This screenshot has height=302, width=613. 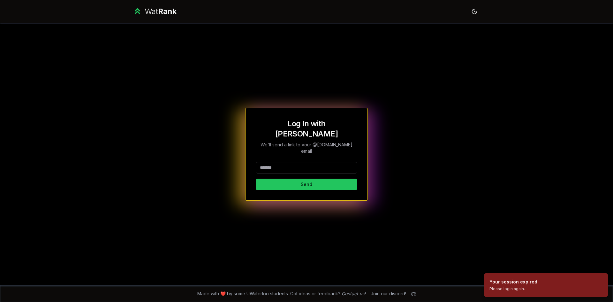 I want to click on span: Rank, so click(x=167, y=11).